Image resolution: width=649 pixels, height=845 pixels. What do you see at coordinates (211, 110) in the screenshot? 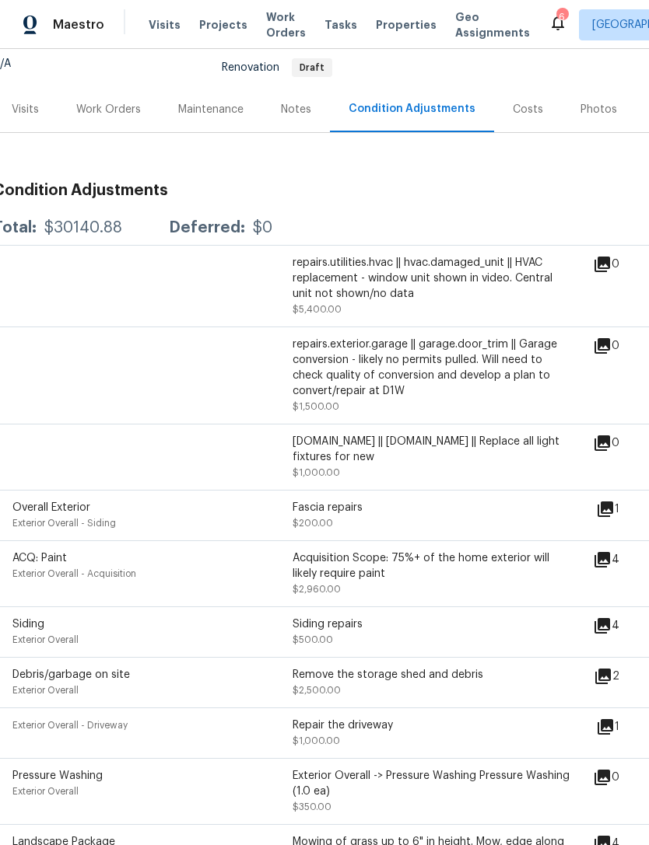
I see `div: Maintenance` at bounding box center [211, 110].